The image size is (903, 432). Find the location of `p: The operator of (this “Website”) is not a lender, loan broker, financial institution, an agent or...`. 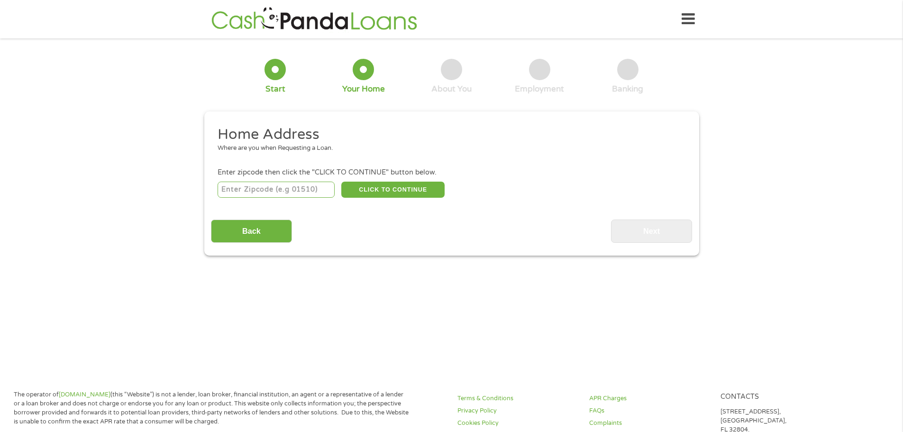

p: The operator of (this “Website”) is not a lender, loan broker, financial institution, an agent or... is located at coordinates (211, 408).